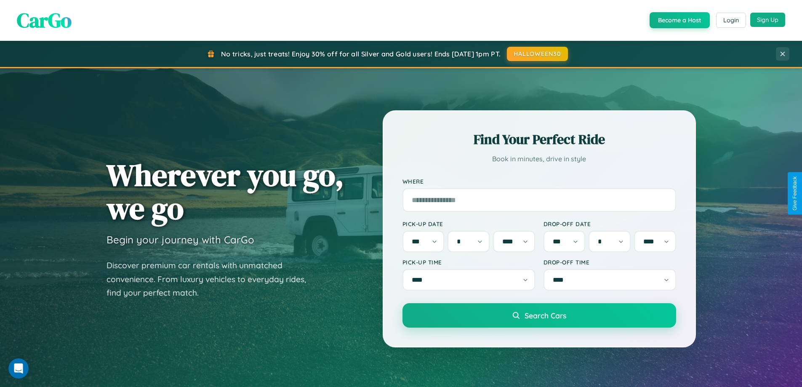 The height and width of the screenshot is (387, 802). What do you see at coordinates (539, 181) in the screenshot?
I see `label: Where` at bounding box center [539, 181].